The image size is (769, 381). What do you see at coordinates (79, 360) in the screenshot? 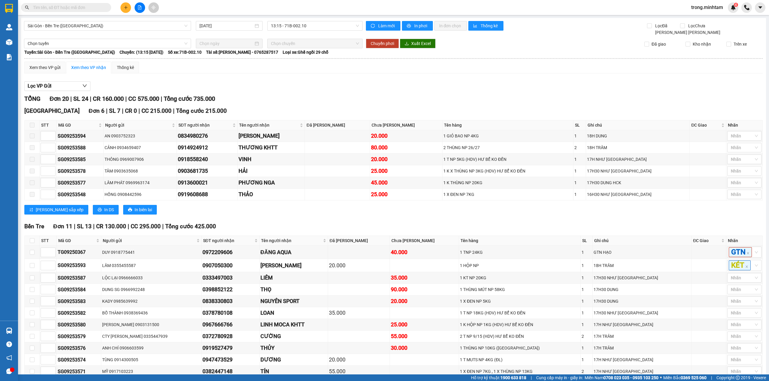
I see `div: SG09253574` at bounding box center [79, 360].